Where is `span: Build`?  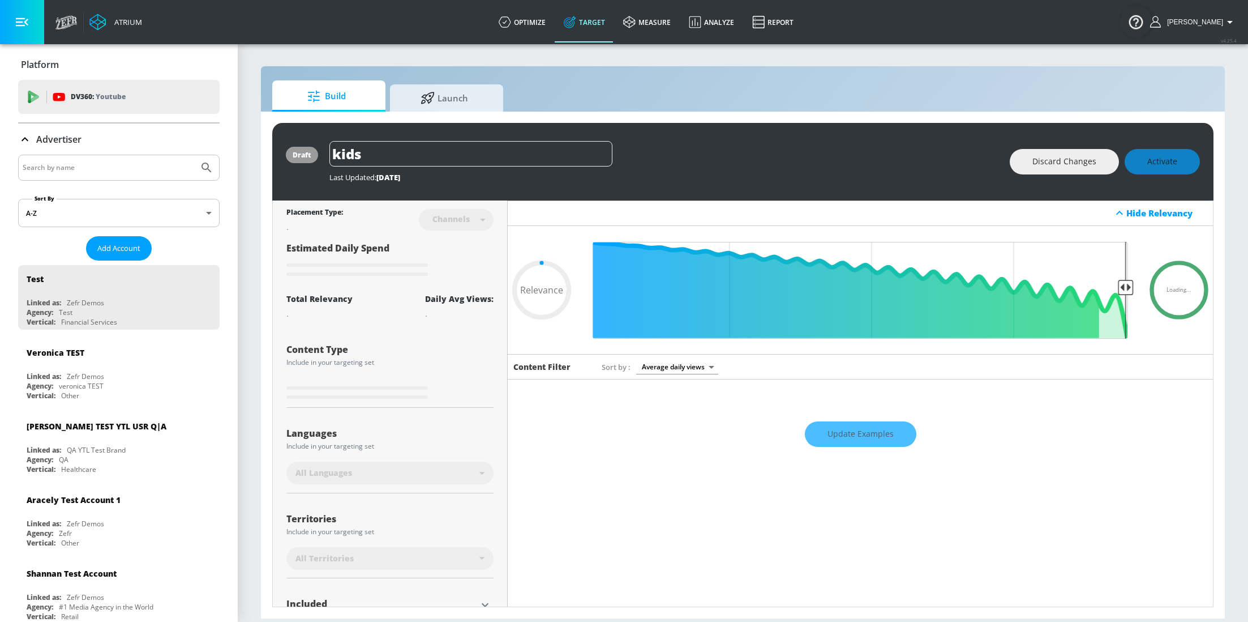
span: Build is located at coordinates (327, 96).